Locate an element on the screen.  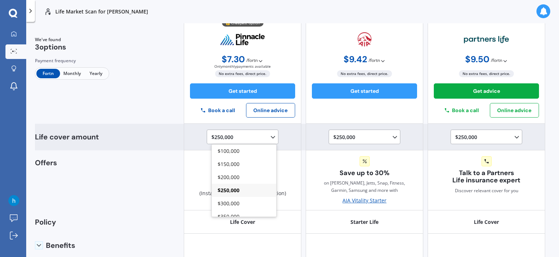
div: Offers is located at coordinates (75, 185).